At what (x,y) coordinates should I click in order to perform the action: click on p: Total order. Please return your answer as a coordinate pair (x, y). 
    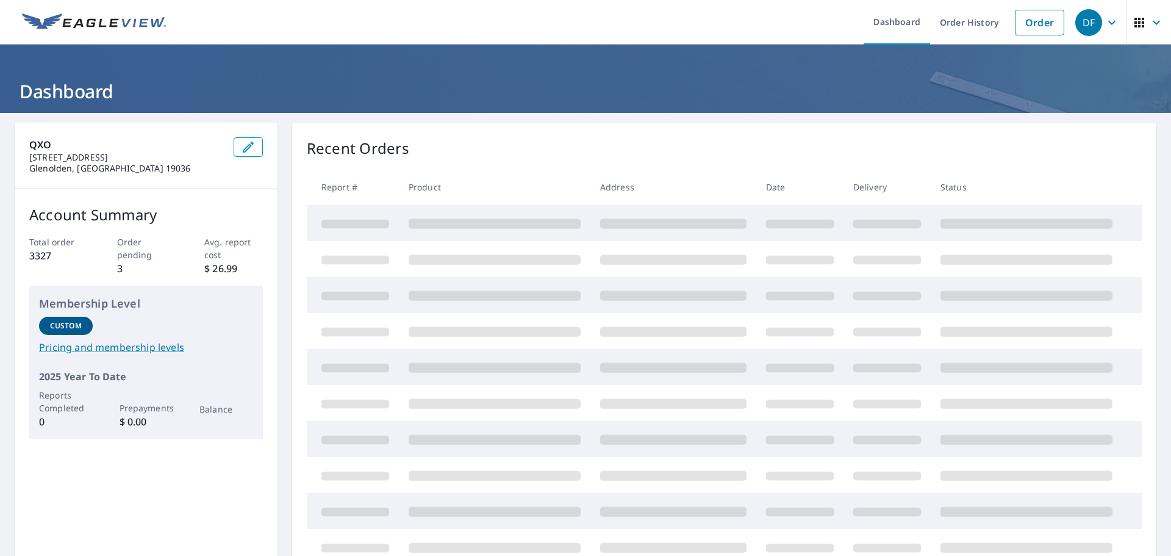
    Looking at the image, I should click on (59, 241).